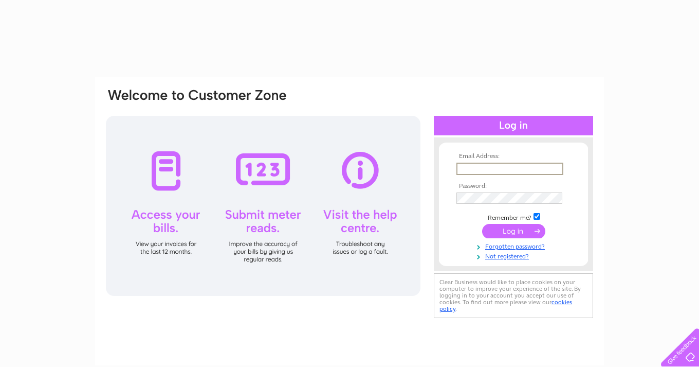  Describe the element at coordinates (514, 295) in the screenshot. I see `div: Clear Business would like to place cookies on your computer to improve your experience of the sit...` at that location.